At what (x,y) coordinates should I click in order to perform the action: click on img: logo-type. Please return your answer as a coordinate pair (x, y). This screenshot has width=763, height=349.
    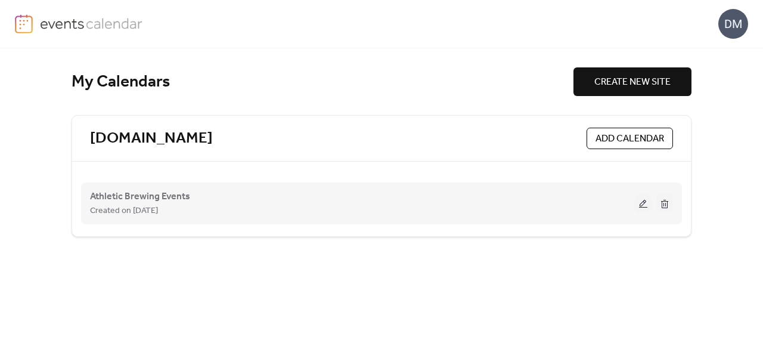
    Looking at the image, I should click on (91, 23).